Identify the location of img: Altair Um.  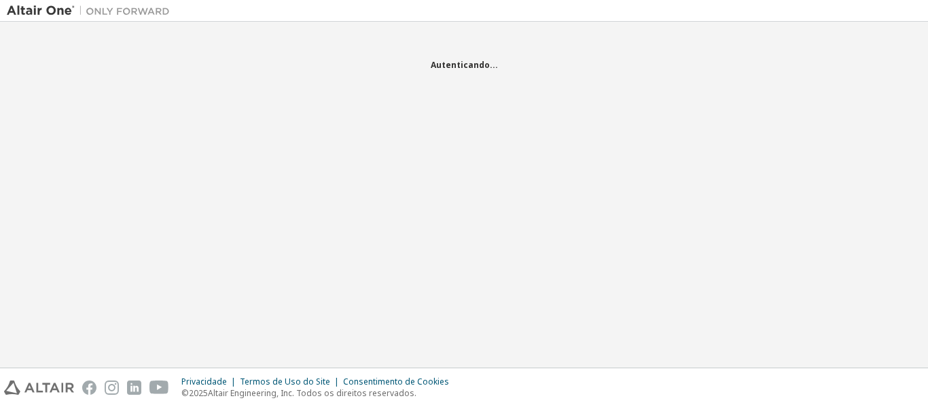
(92, 11).